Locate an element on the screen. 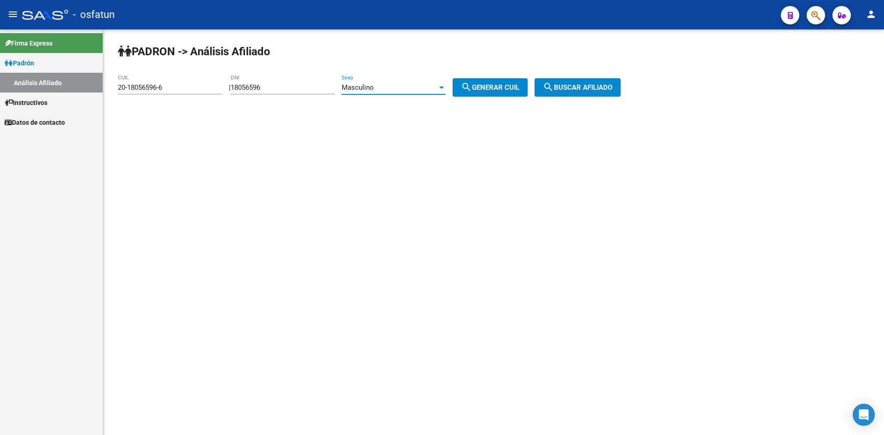  span: Generar CUIL is located at coordinates (490, 87).